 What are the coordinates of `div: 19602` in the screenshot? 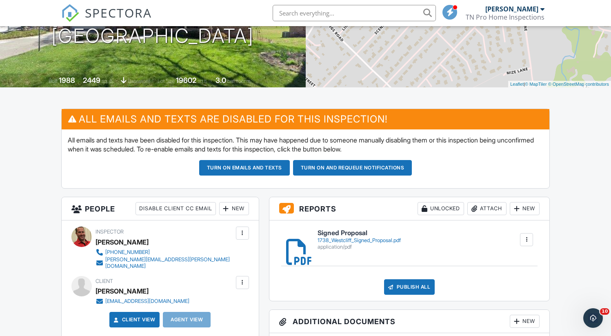 It's located at (186, 80).